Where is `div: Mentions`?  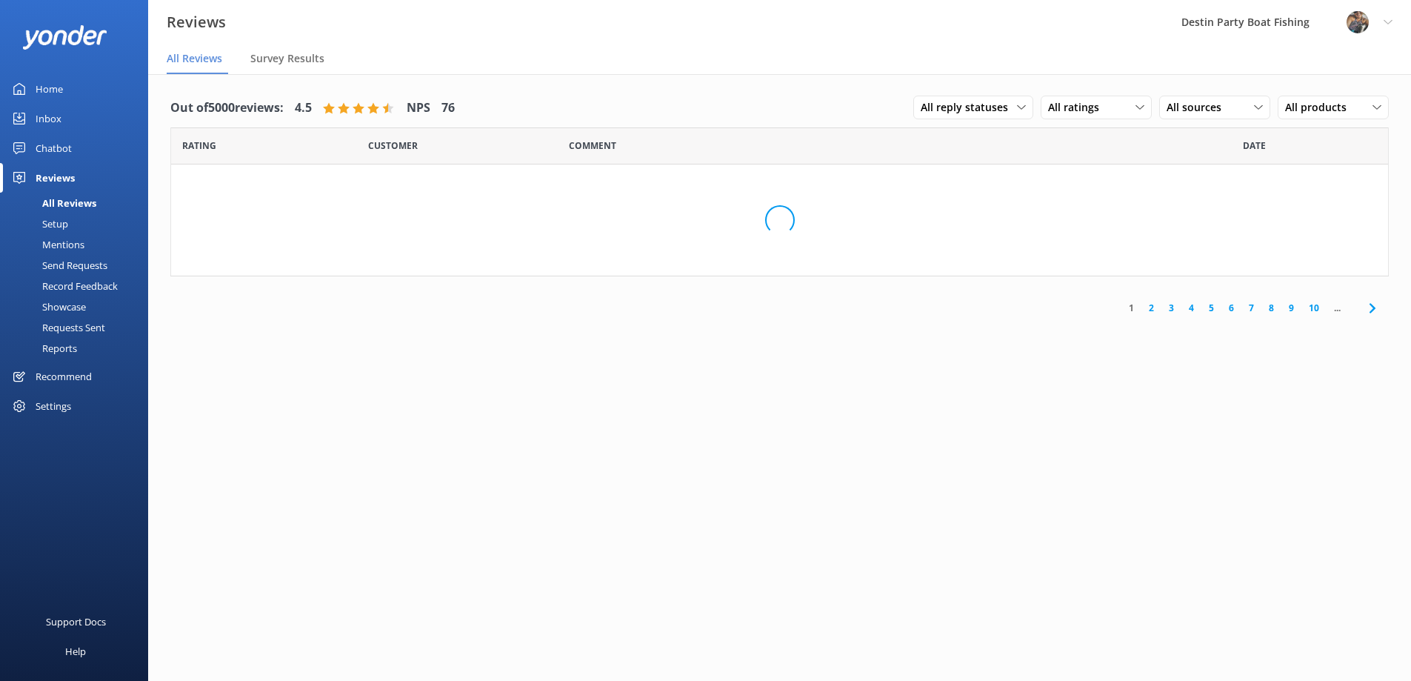 div: Mentions is located at coordinates (47, 244).